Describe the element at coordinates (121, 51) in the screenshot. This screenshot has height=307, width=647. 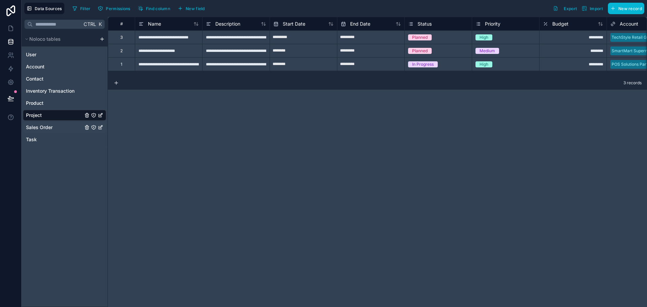
I see `div: 2` at that location.